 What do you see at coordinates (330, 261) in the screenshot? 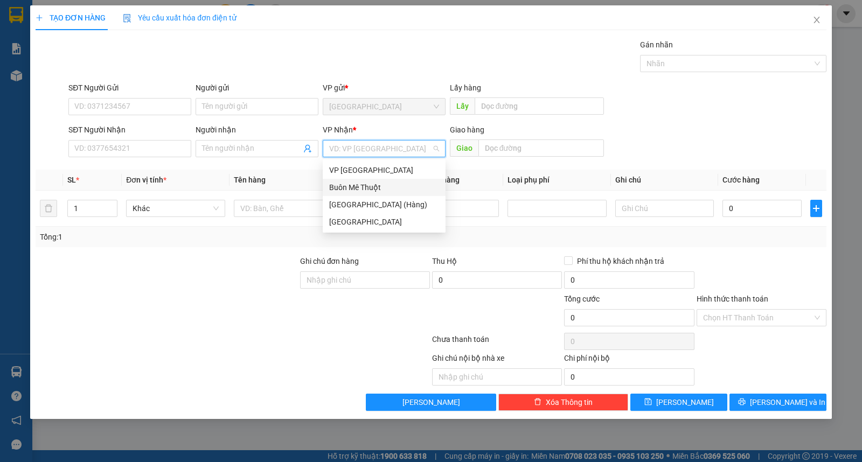
I see `label: Ghi chú đơn hàng` at bounding box center [330, 261].